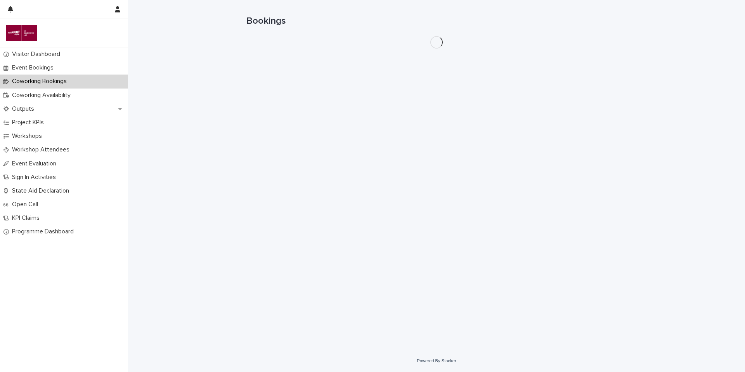  Describe the element at coordinates (35, 177) in the screenshot. I see `p: Sign In Activities` at that location.